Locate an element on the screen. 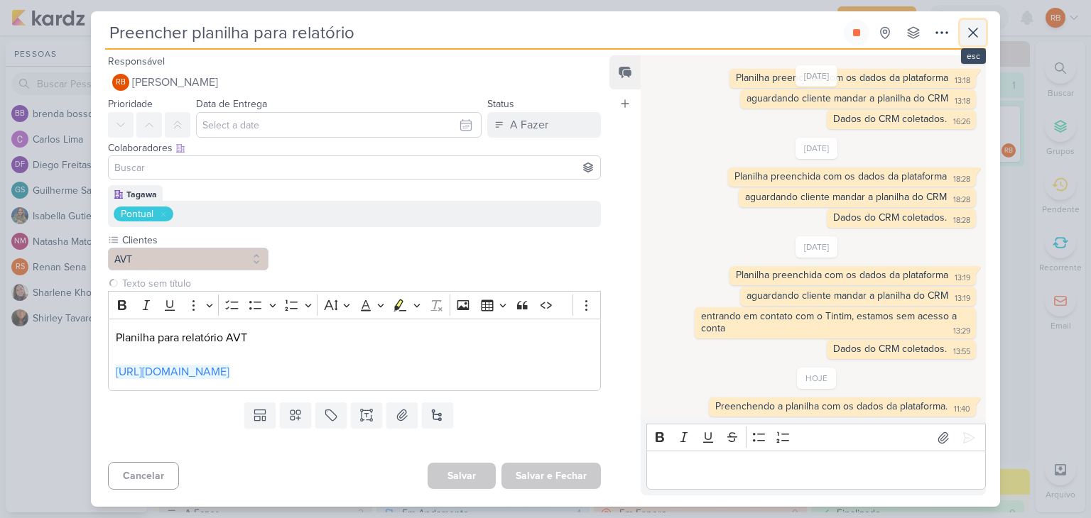 The width and height of the screenshot is (1091, 518). p: RB is located at coordinates (121, 82).